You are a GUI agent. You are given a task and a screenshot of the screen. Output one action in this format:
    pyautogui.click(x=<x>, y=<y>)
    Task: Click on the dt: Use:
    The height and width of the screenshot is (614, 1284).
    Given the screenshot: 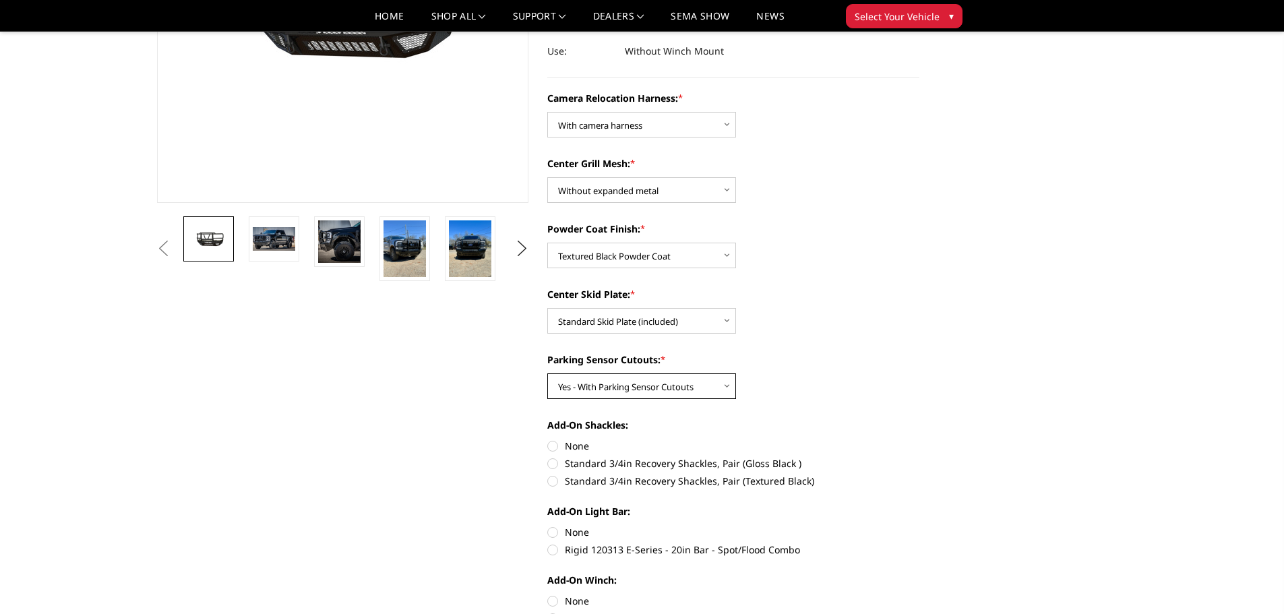 What is the action you would take?
    pyautogui.click(x=581, y=51)
    